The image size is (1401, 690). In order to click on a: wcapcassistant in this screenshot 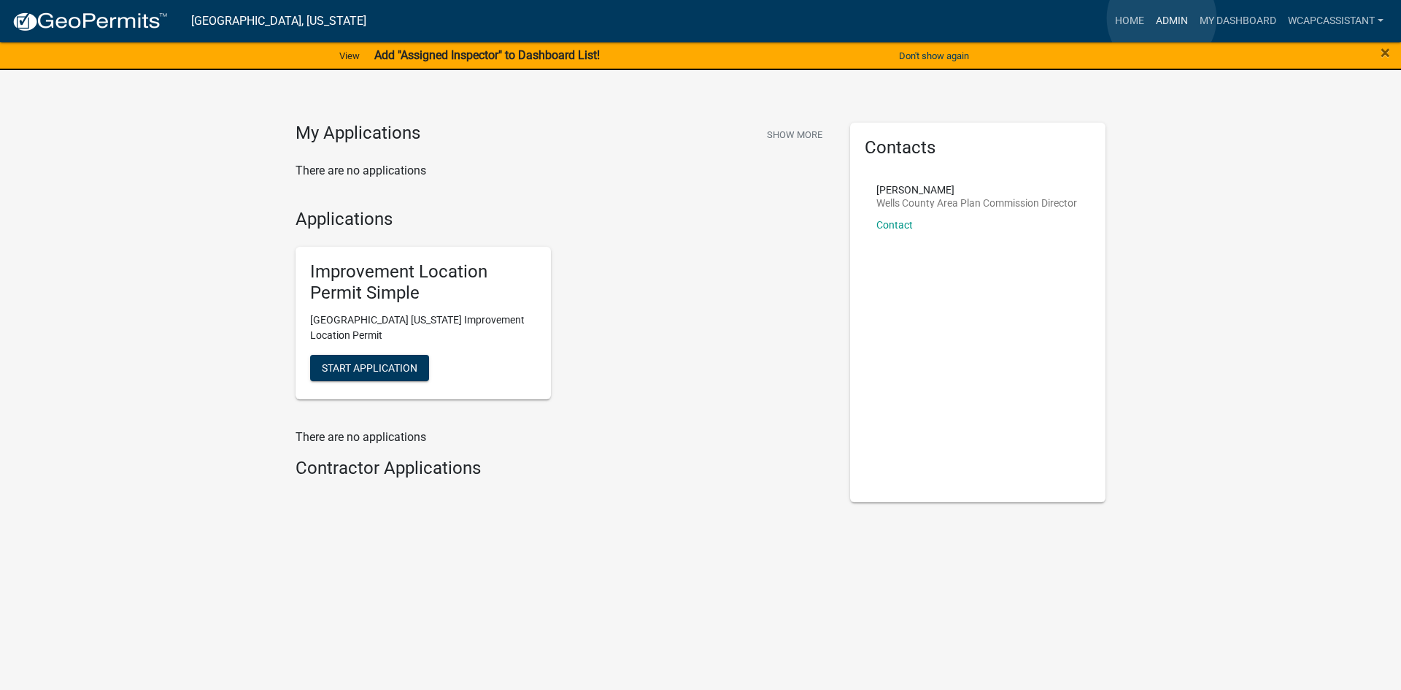, I will do `click(1336, 21)`.